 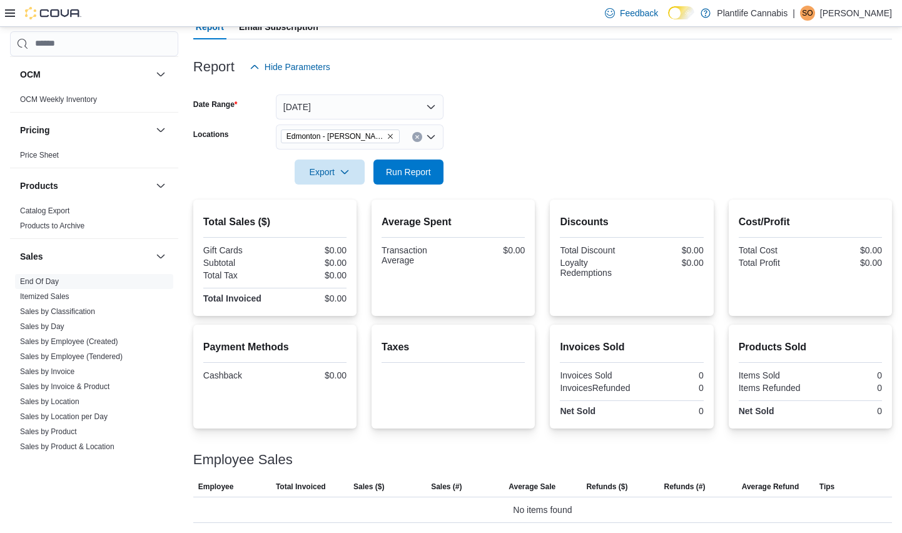 I want to click on button: Clear input, so click(x=417, y=137).